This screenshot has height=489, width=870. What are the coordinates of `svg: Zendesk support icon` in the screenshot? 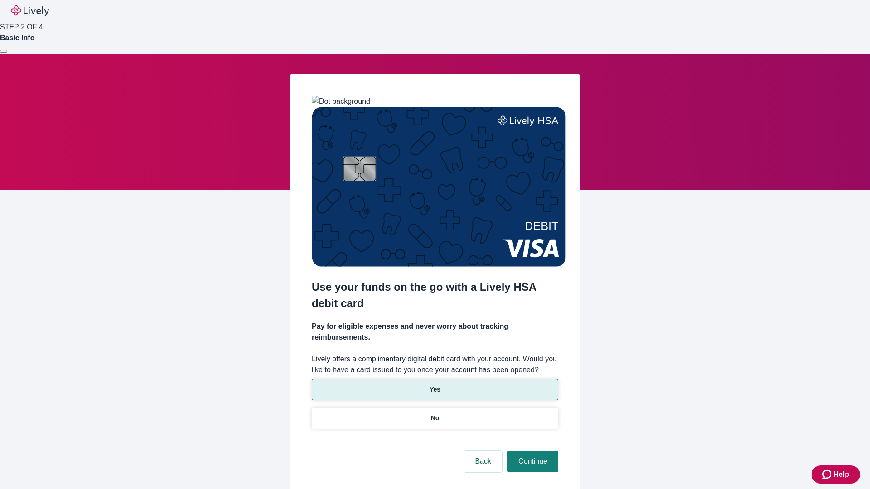 It's located at (828, 475).